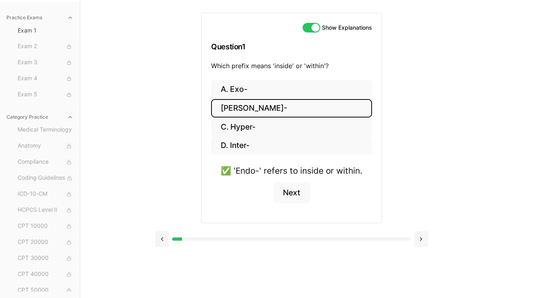 The image size is (543, 298). I want to click on span: Exam 5, so click(45, 95).